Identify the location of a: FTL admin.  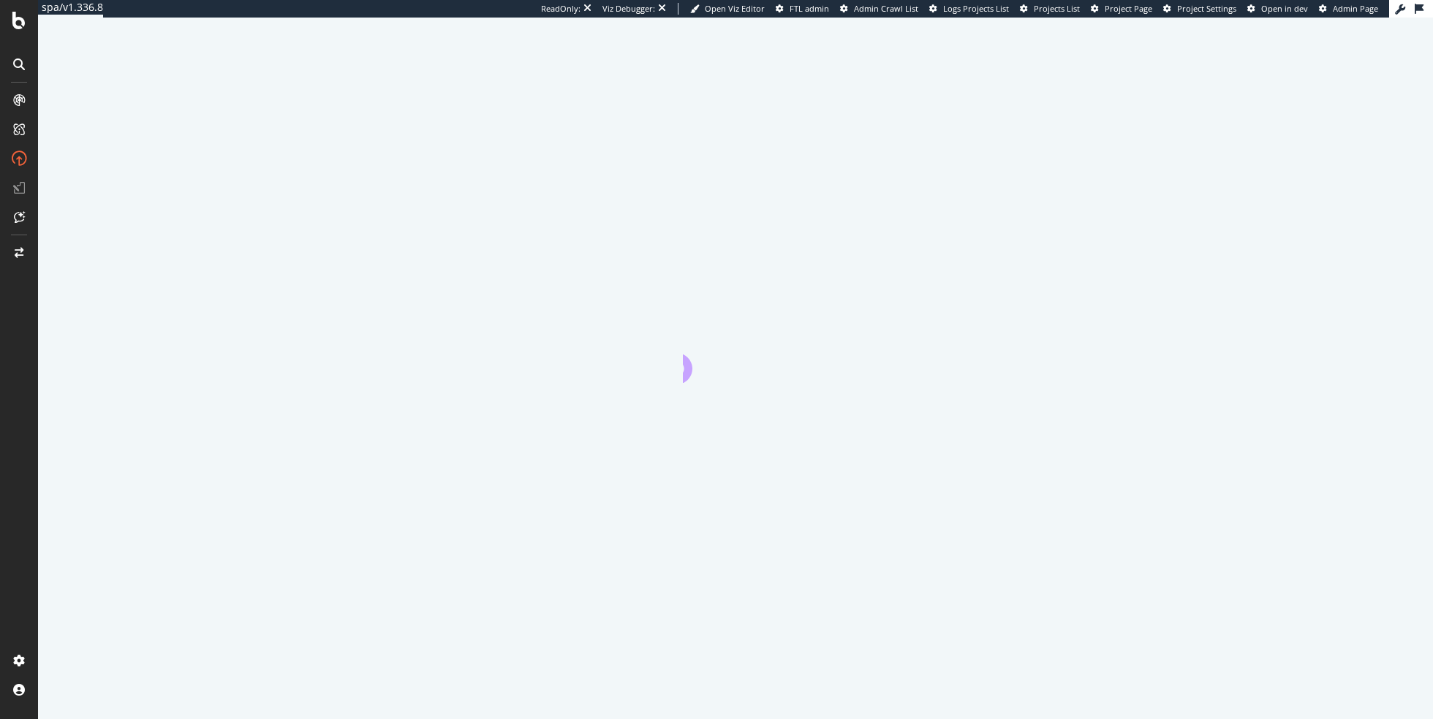
(802, 9).